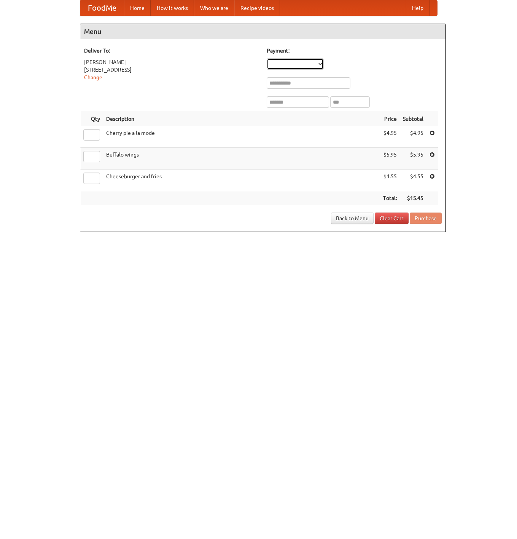 This screenshot has height=539, width=517. What do you see at coordinates (93, 77) in the screenshot?
I see `a: Change` at bounding box center [93, 77].